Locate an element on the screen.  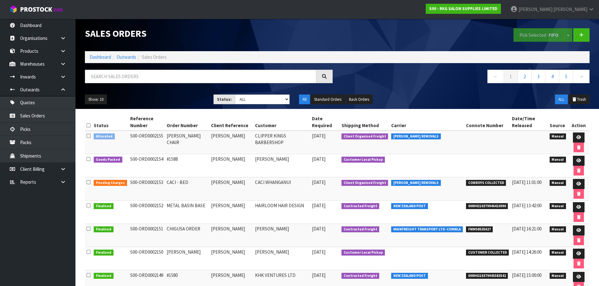
button: Standard Orders is located at coordinates (327, 100).